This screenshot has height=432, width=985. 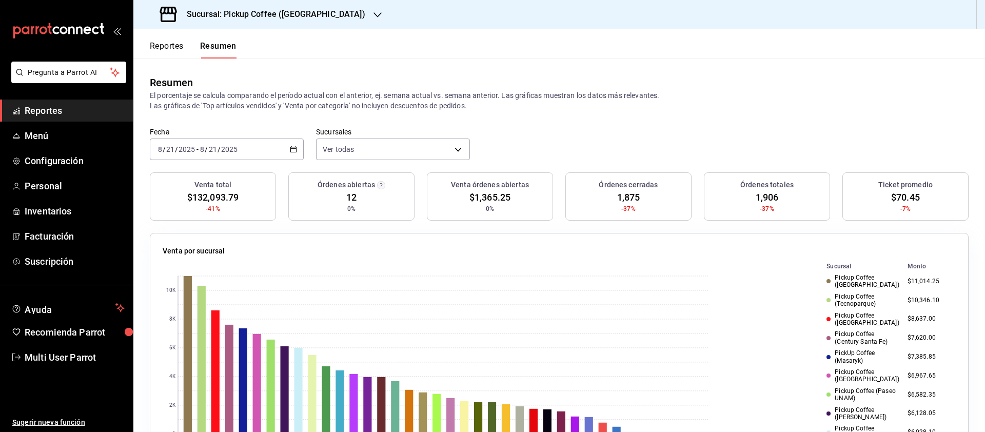 I want to click on th: Monto, so click(x=929, y=266).